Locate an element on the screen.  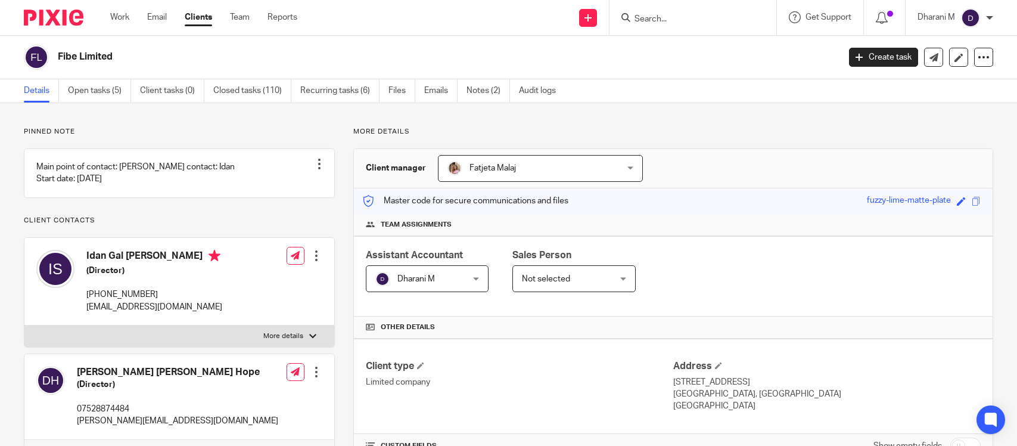
i: Primary is located at coordinates (215, 256).